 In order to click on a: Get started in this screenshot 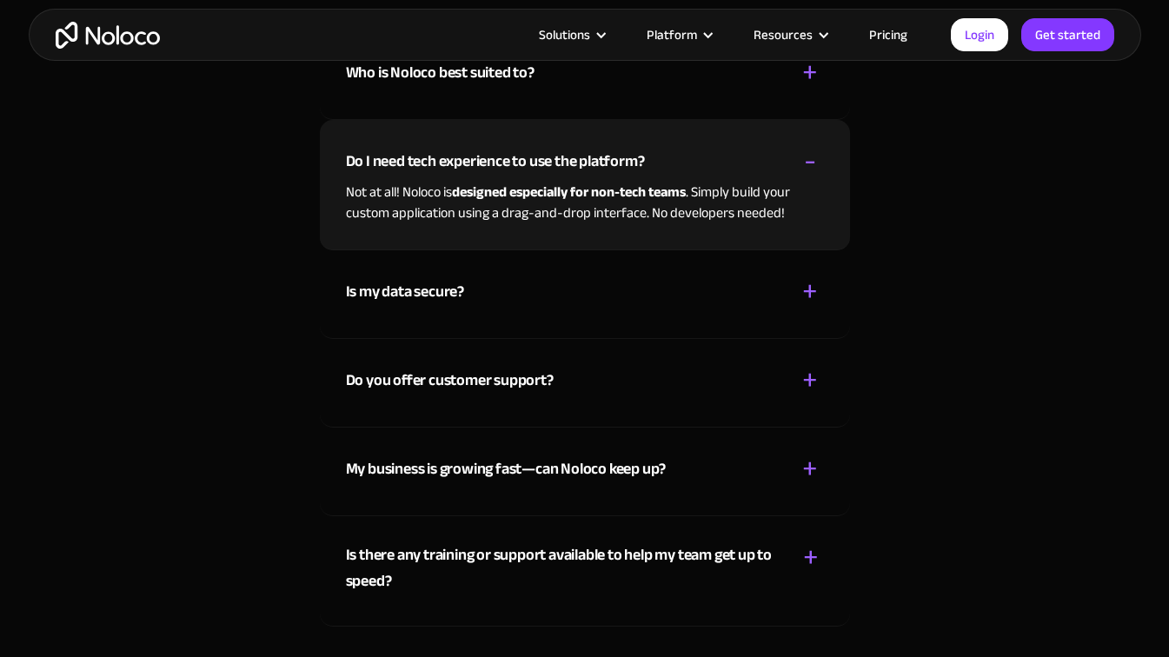, I will do `click(1067, 35)`.